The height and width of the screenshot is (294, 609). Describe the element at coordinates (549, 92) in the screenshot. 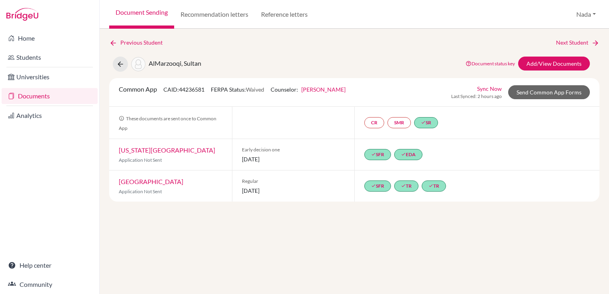

I see `a: Send Common App Forms` at that location.